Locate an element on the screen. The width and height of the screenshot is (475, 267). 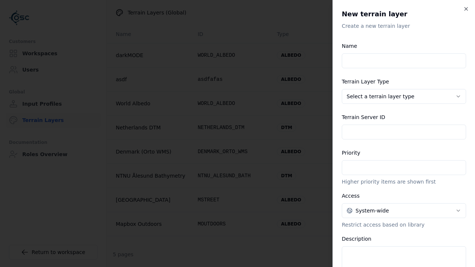
h2: New terrain layer is located at coordinates (404, 14).